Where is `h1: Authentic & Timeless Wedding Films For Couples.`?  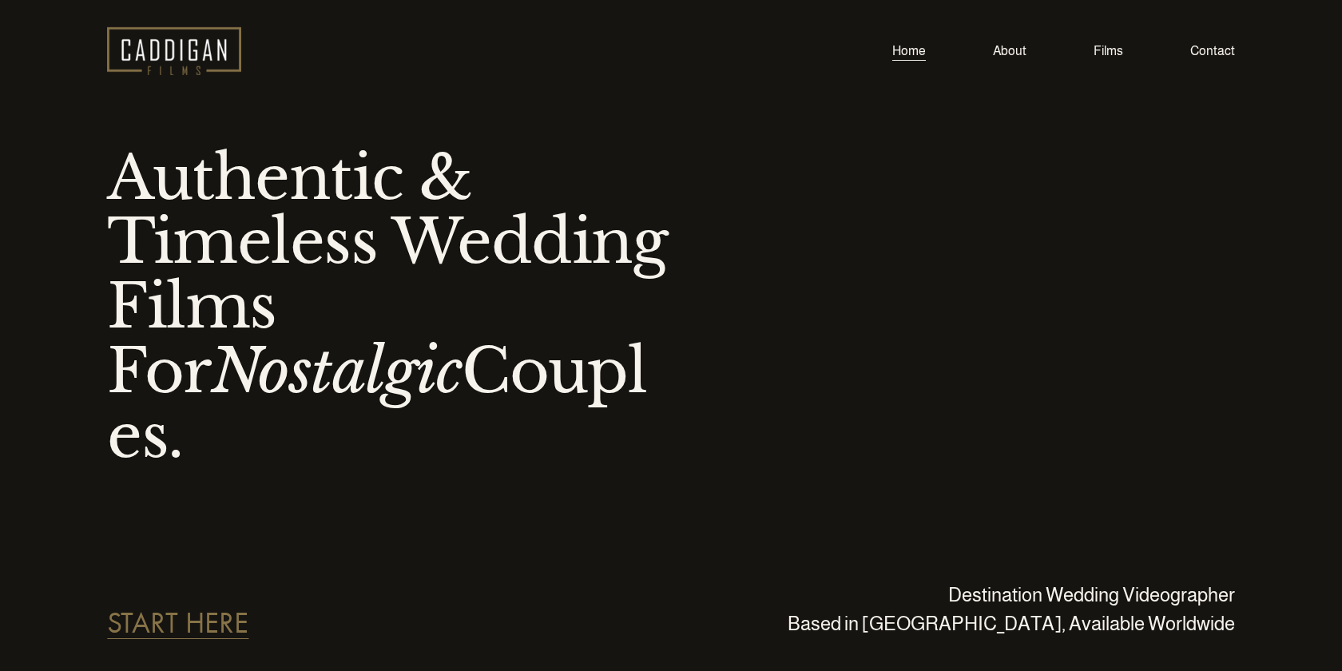
h1: Authentic & Timeless Wedding Films For Couples. is located at coordinates (389, 307).